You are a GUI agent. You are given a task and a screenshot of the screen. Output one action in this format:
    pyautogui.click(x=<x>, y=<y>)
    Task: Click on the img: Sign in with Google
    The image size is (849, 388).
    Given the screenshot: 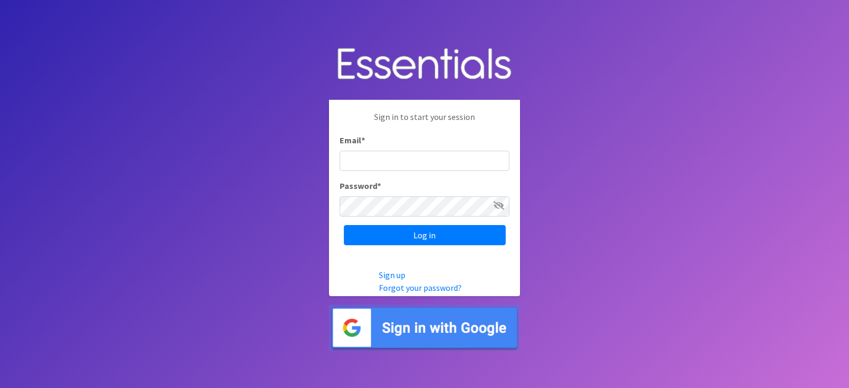 What is the action you would take?
    pyautogui.click(x=425, y=328)
    